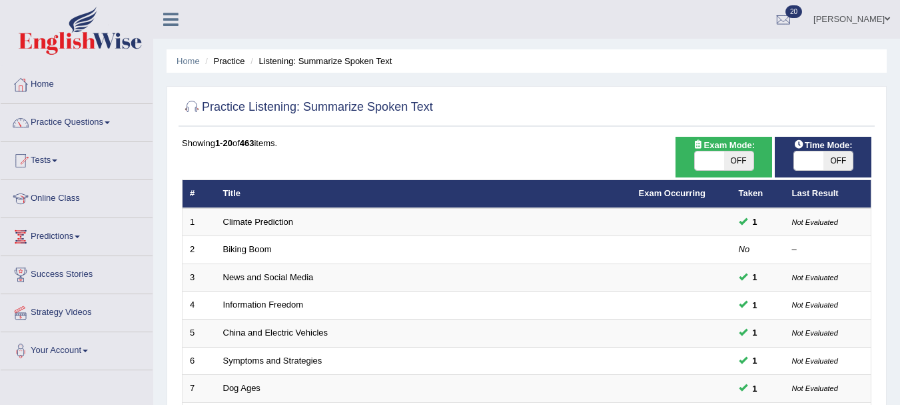 The width and height of the screenshot is (900, 405). I want to click on a: Success Stories, so click(77, 273).